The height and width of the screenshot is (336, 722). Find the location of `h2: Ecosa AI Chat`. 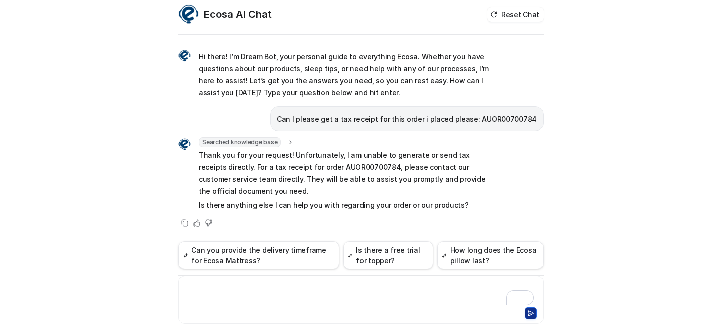

h2: Ecosa AI Chat is located at coordinates (238, 14).